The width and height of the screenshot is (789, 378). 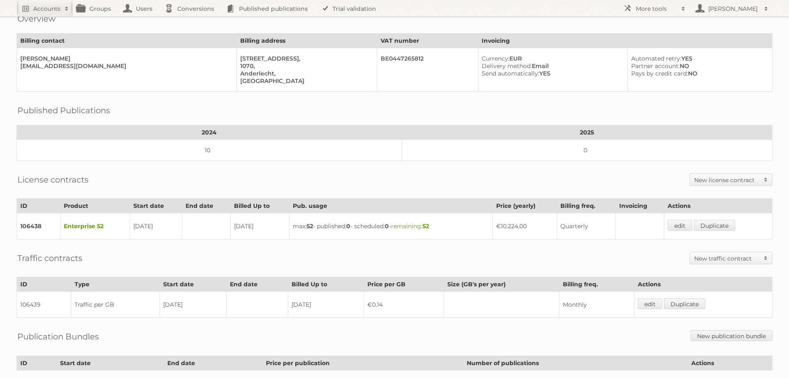 I want to click on a: New traffic contract, so click(x=731, y=258).